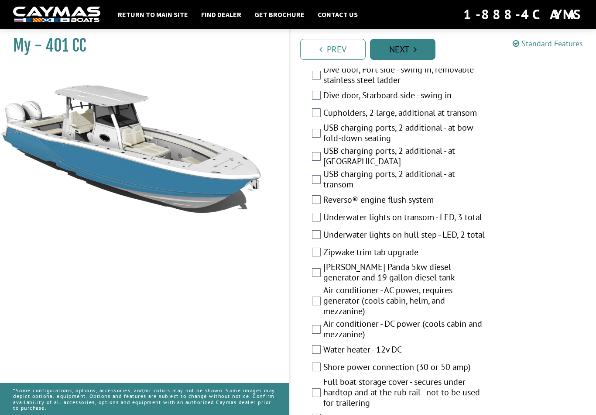 Image resolution: width=596 pixels, height=415 pixels. I want to click on label: Zipwake trim tab upgrade, so click(404, 253).